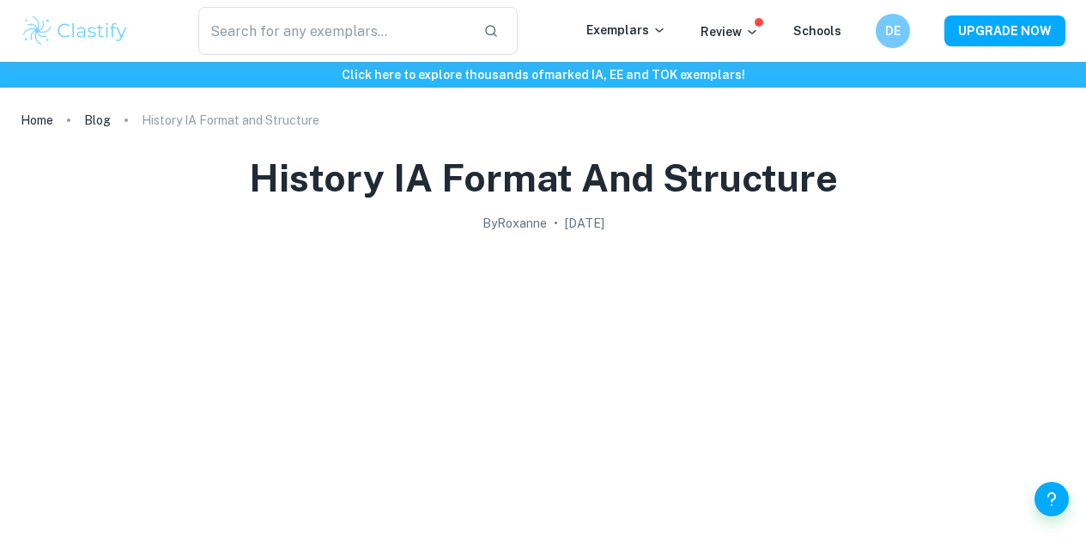 Image resolution: width=1086 pixels, height=542 pixels. Describe the element at coordinates (75, 31) in the screenshot. I see `img: Clastify logo` at that location.